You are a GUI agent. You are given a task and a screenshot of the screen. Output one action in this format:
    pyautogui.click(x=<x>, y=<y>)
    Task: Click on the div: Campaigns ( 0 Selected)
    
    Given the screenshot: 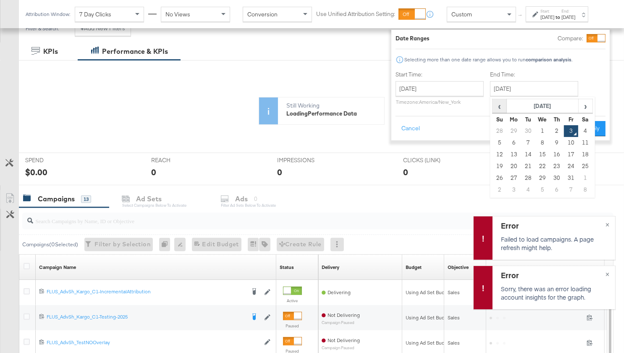 What is the action you would take?
    pyautogui.click(x=50, y=244)
    